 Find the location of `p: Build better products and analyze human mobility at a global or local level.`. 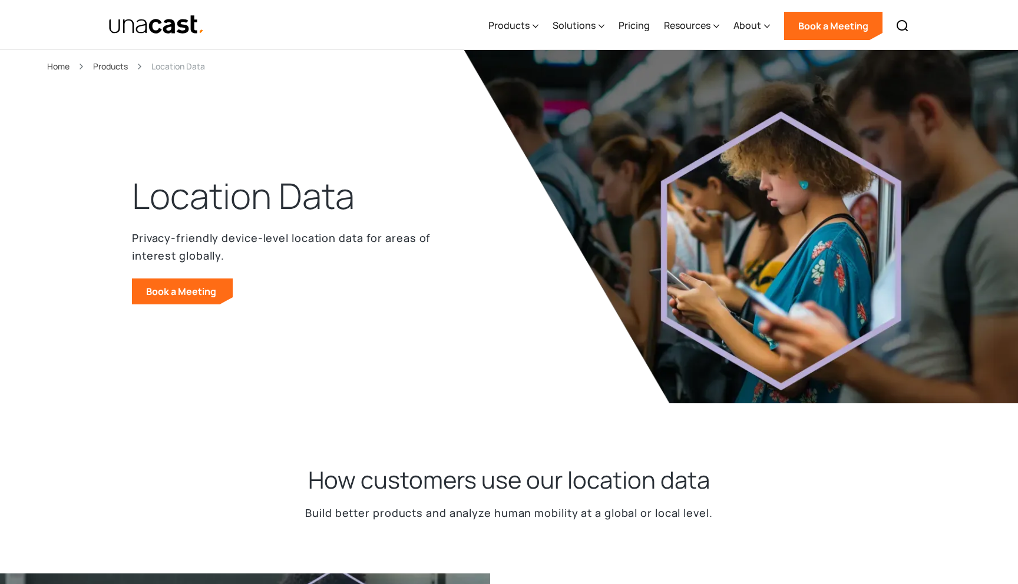

p: Build better products and analyze human mobility at a global or local level. is located at coordinates (508, 513).